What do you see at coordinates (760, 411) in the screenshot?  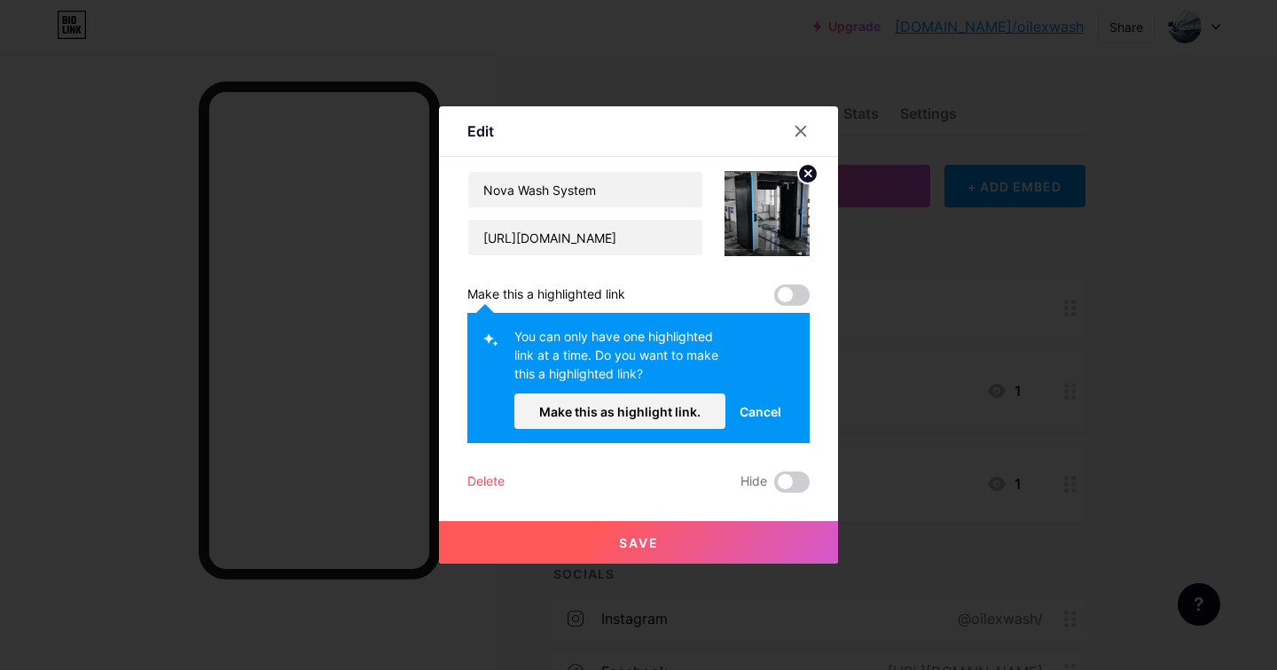 I see `button: Cancel` at bounding box center [760, 411].